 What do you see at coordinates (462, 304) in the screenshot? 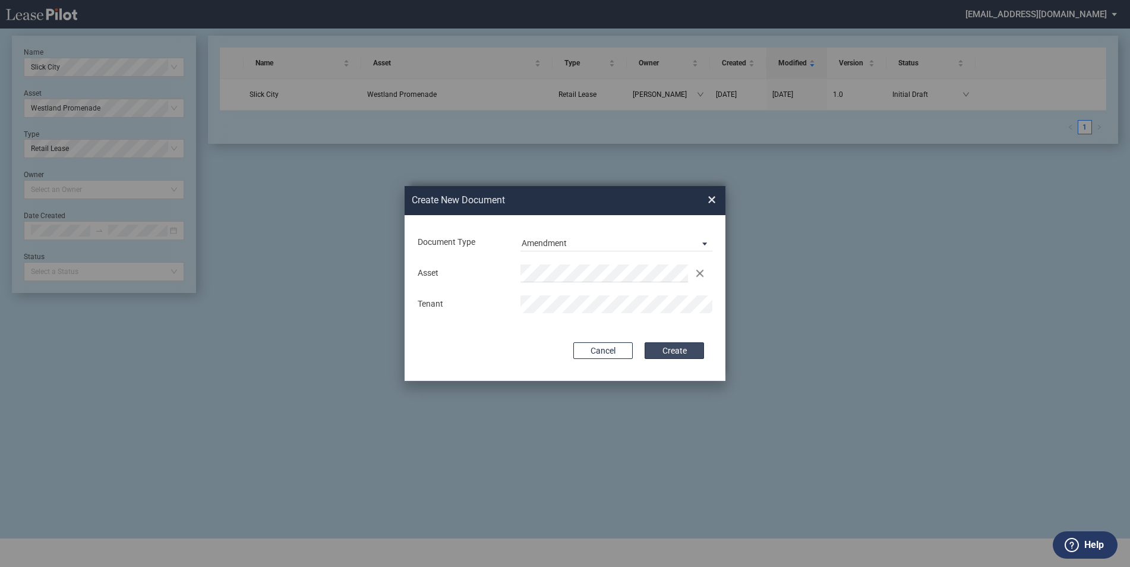
I see `div: Tenant` at bounding box center [462, 304].